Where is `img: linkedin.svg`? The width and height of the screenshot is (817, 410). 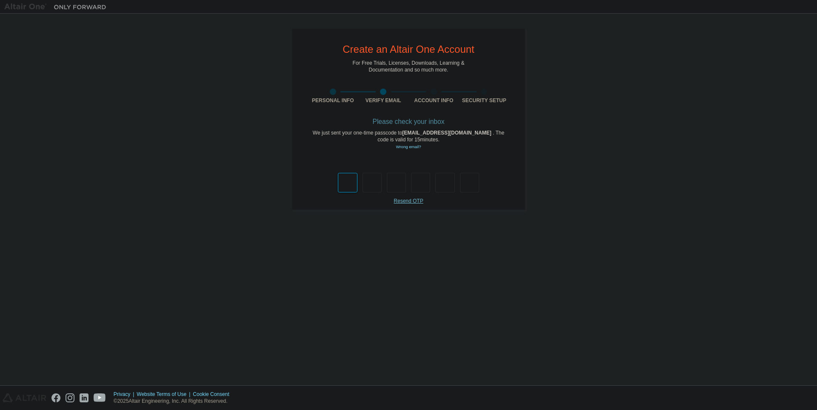 img: linkedin.svg is located at coordinates (84, 397).